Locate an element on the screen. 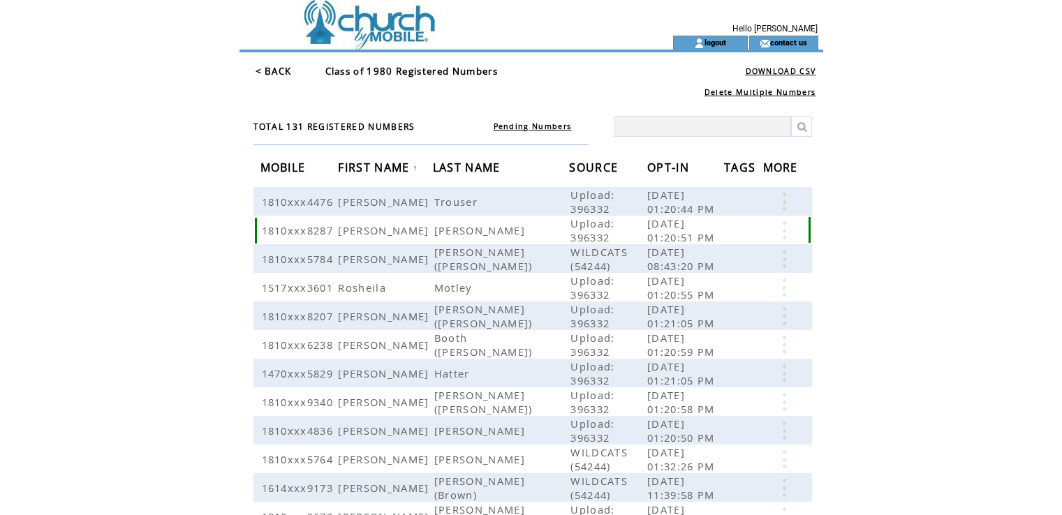 The image size is (1062, 515). span: Rosheila is located at coordinates (364, 288).